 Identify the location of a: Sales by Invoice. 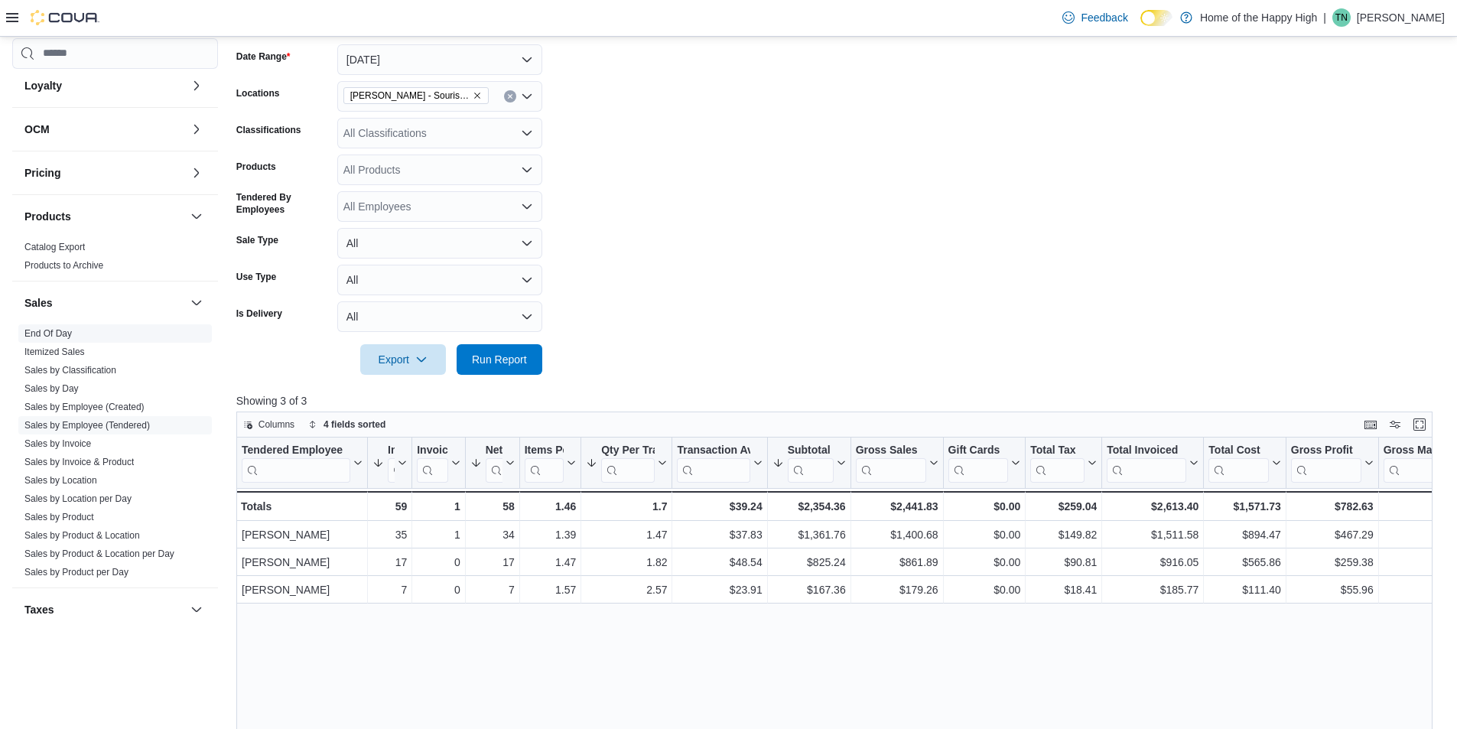
(57, 444).